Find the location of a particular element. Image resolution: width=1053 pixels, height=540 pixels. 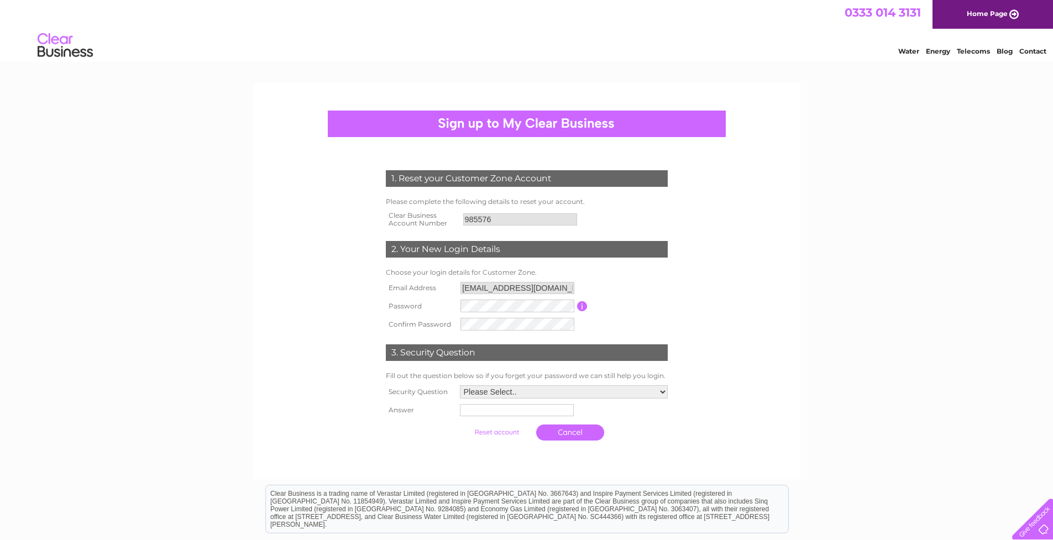

input: Information is located at coordinates (582, 306).